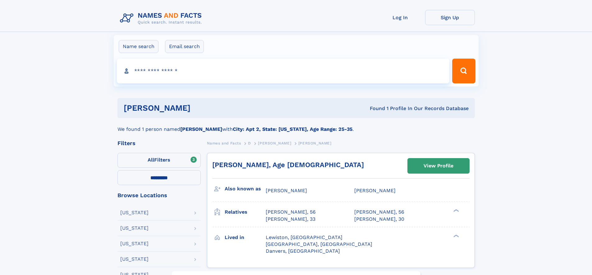 This screenshot has height=275, width=592. What do you see at coordinates (224, 143) in the screenshot?
I see `a: Names and Facts` at bounding box center [224, 143].